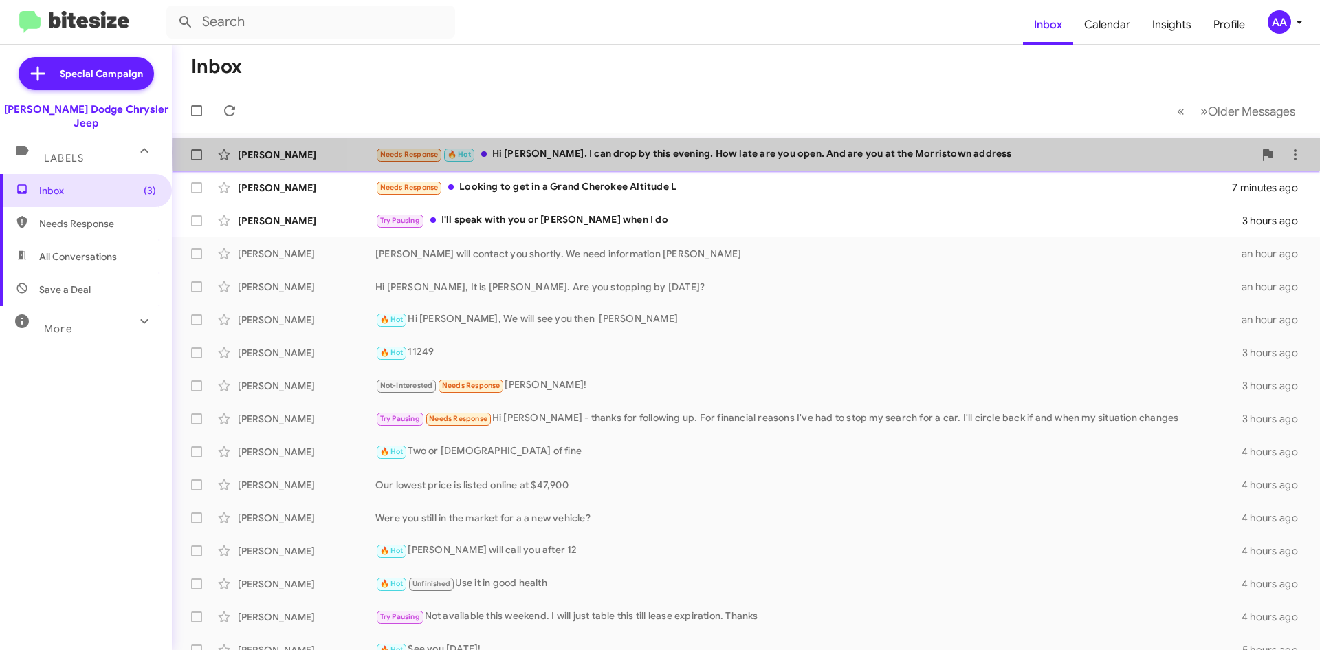  What do you see at coordinates (1280, 22) in the screenshot?
I see `button: AA` at bounding box center [1280, 22].